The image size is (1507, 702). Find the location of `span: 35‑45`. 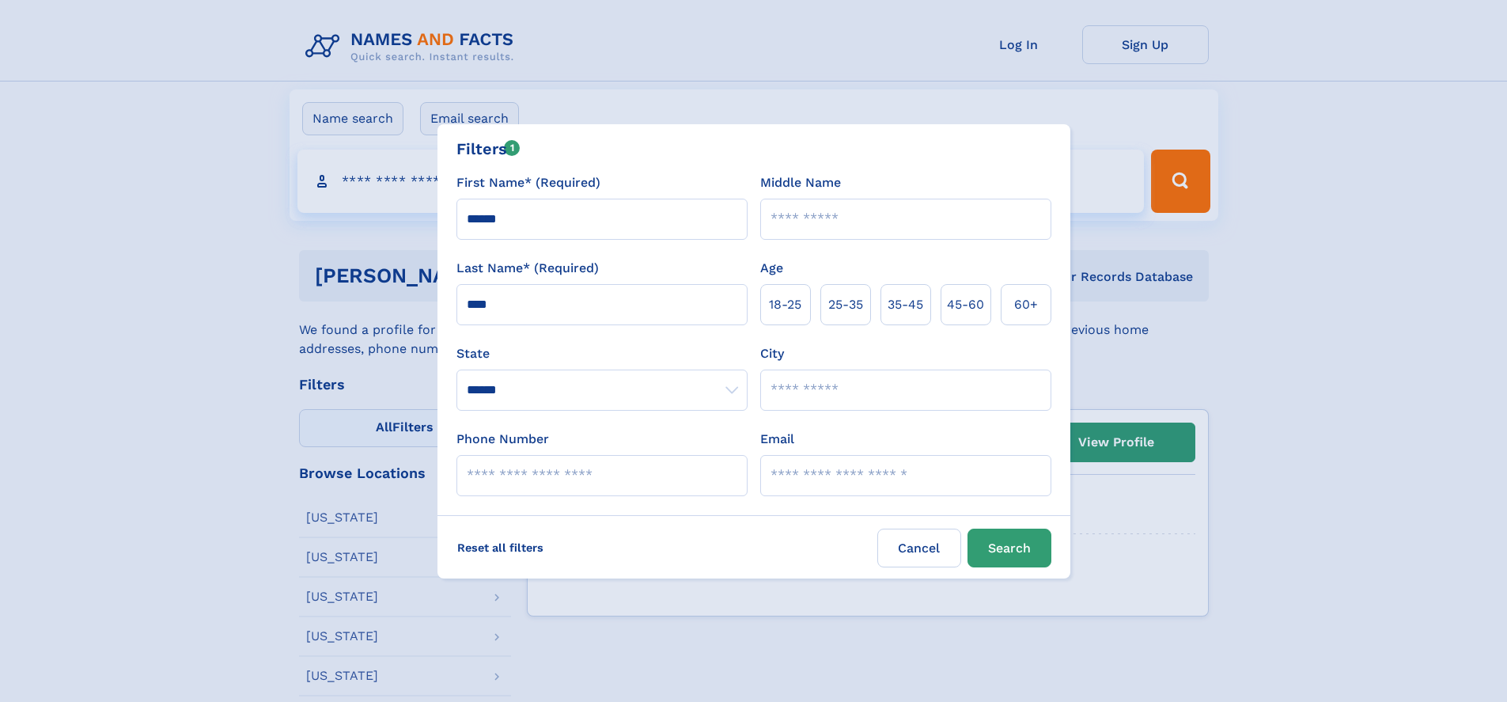

span: 35‑45 is located at coordinates (905, 305).